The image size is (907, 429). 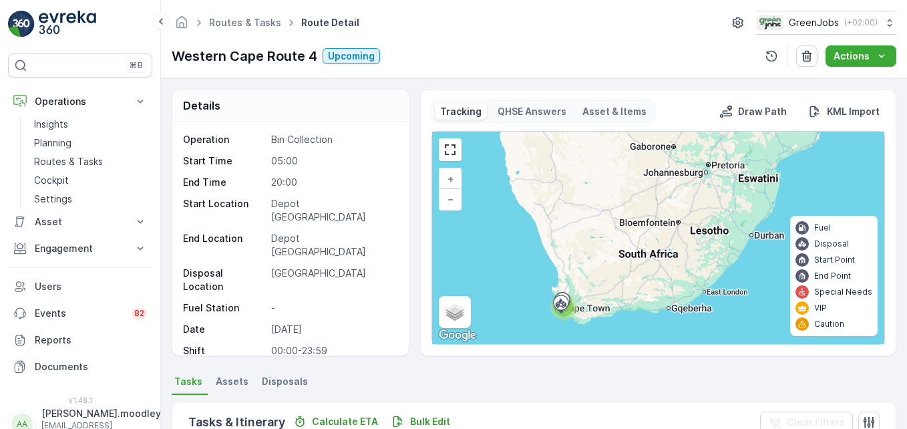 I want to click on p: Users, so click(x=91, y=286).